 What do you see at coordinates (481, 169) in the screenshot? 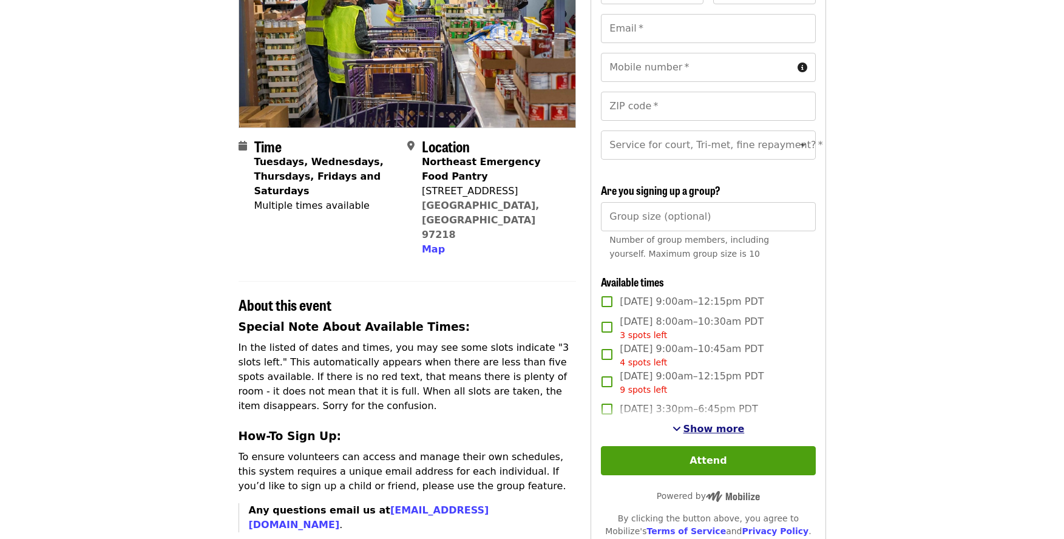
I see `strong: Northeast Emergency Food Pantry` at bounding box center [481, 169].